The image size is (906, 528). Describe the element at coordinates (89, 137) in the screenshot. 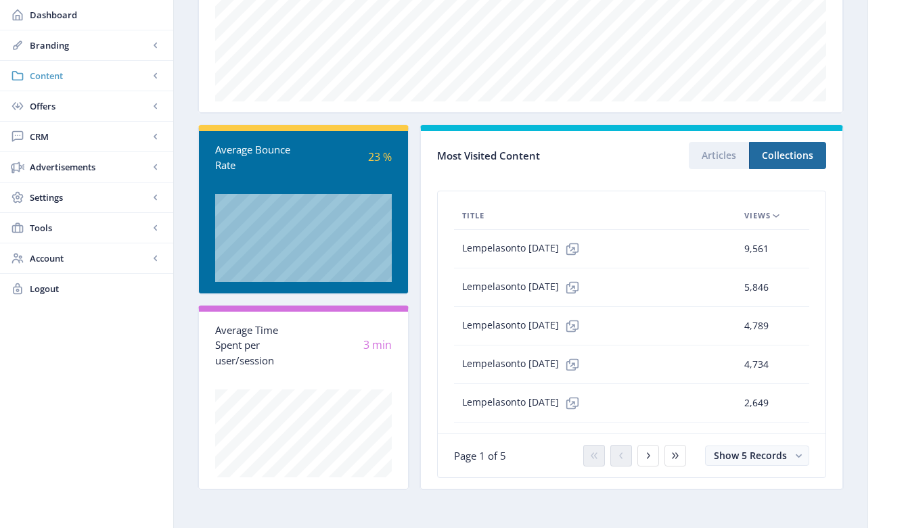

I see `span: CRM` at that location.